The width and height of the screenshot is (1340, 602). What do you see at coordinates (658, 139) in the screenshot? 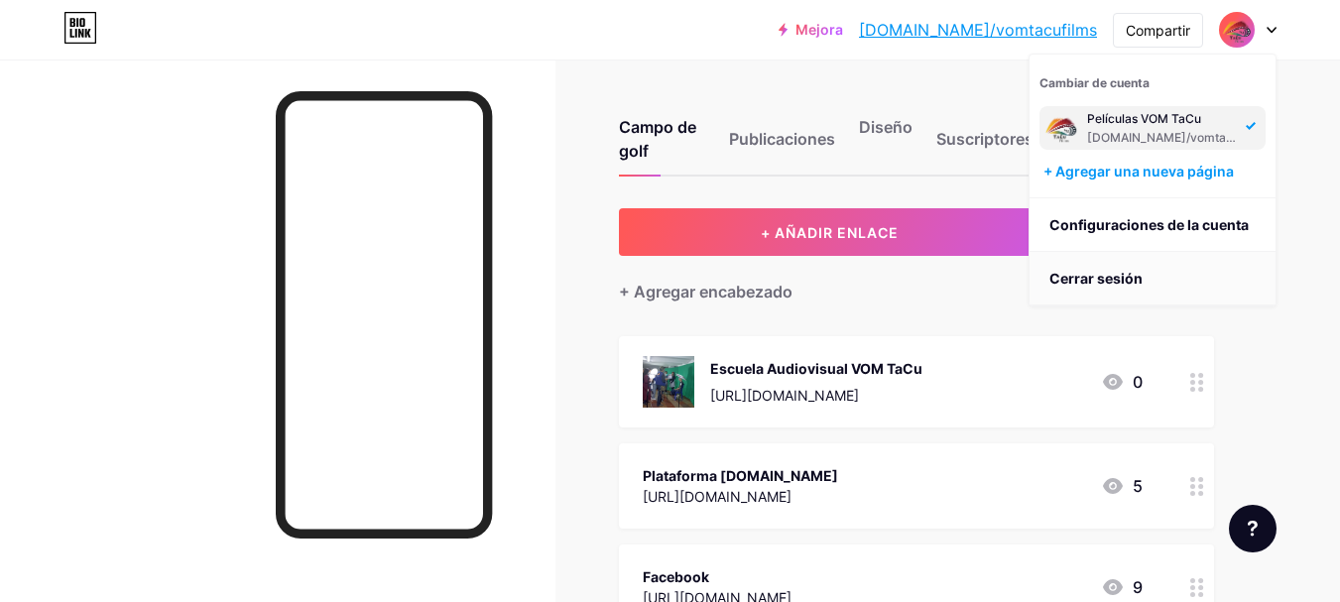
I see `font: Campo de golf` at bounding box center [658, 139].